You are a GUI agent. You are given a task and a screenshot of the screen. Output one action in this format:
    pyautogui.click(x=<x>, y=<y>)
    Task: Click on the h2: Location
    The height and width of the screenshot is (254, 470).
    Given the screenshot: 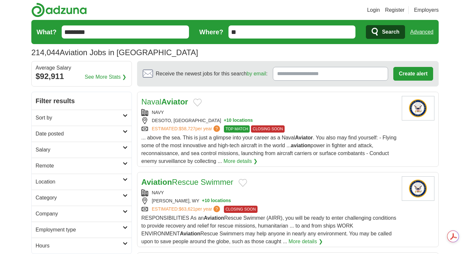 What is the action you would take?
    pyautogui.click(x=79, y=182)
    